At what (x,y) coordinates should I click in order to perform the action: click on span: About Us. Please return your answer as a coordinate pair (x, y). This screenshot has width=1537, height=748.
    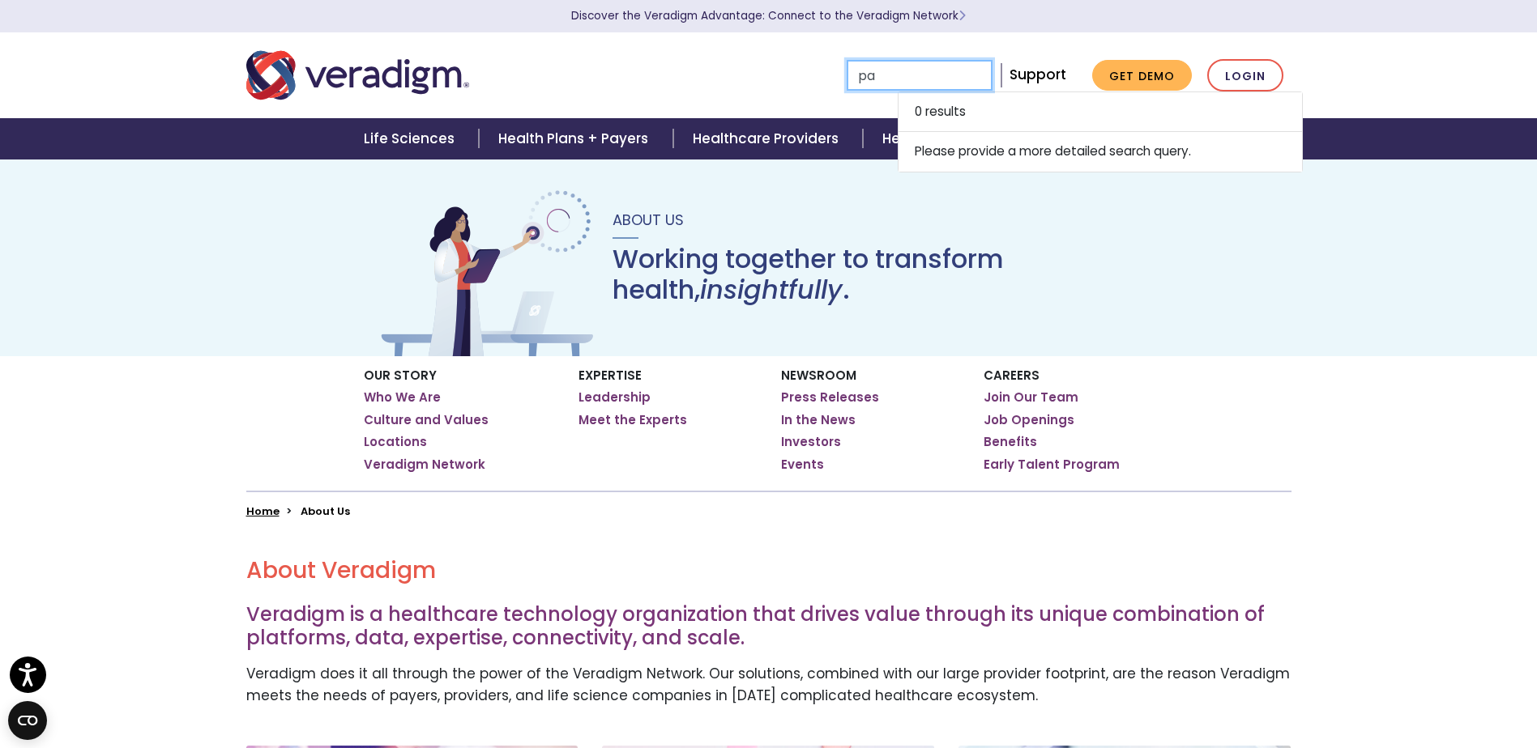
    Looking at the image, I should click on (648, 220).